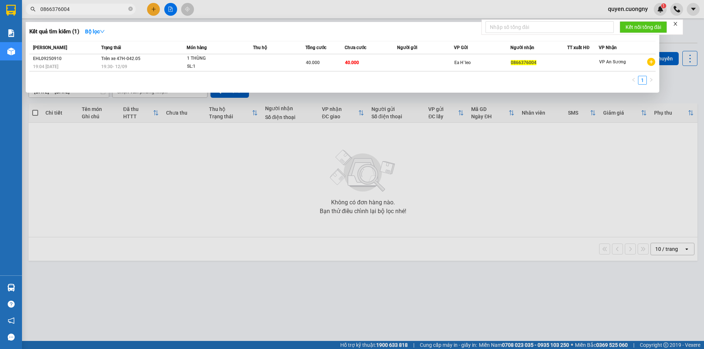  Describe the element at coordinates (522, 48) in the screenshot. I see `span: Người nhận` at that location.